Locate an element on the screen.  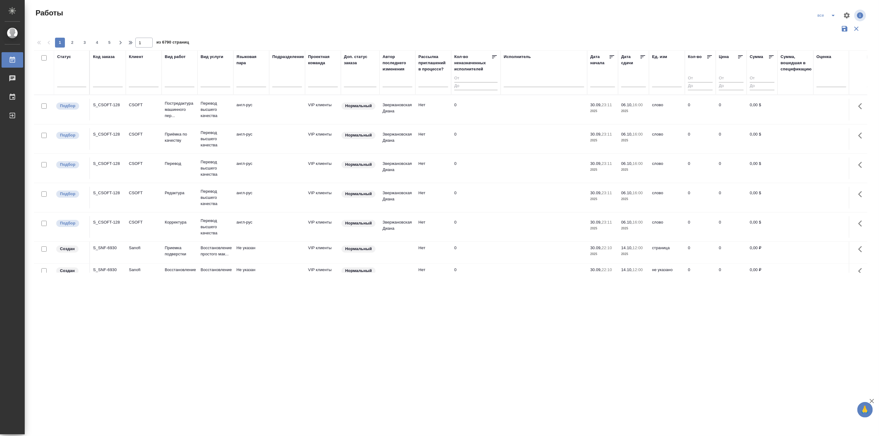
div: Сумма is located at coordinates (756, 57).